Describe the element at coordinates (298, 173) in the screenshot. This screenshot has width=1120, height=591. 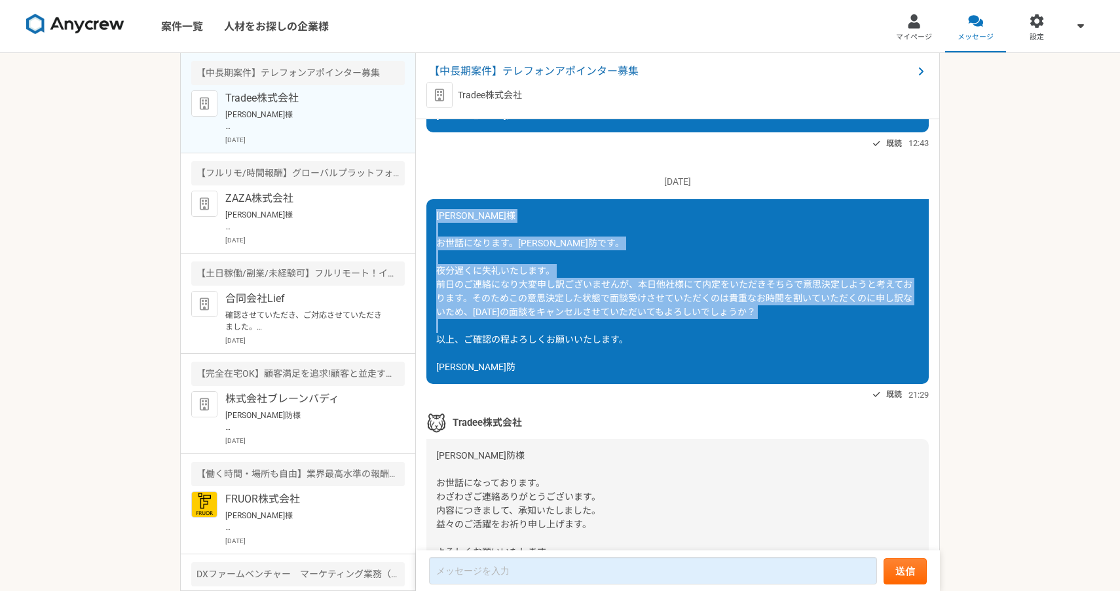
I see `div: 【フルリモ/時間報酬】グローバルプラットフォームのカスタマーサクセス急募！` at that location.